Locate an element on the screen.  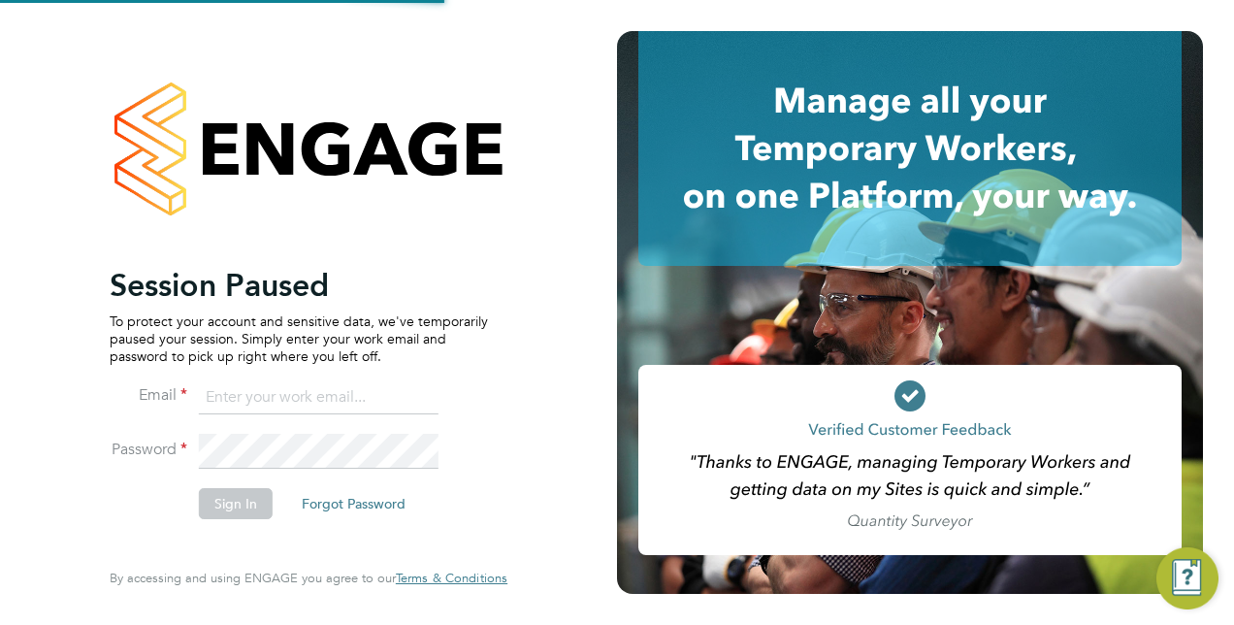
span: By accessing and using ENGAGE you agree to our is located at coordinates (309, 577).